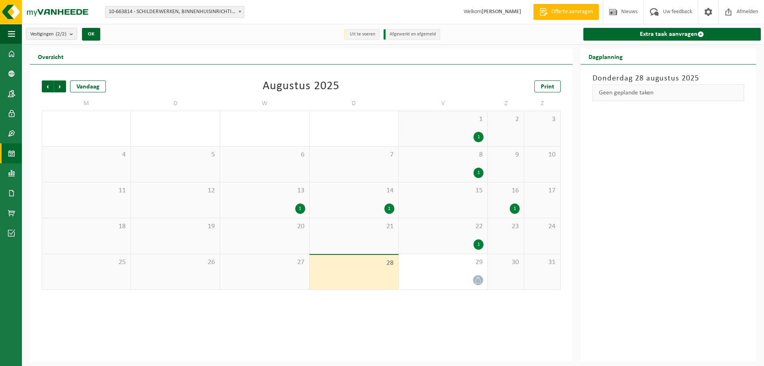 The width and height of the screenshot is (764, 366). I want to click on span: 28, so click(354, 263).